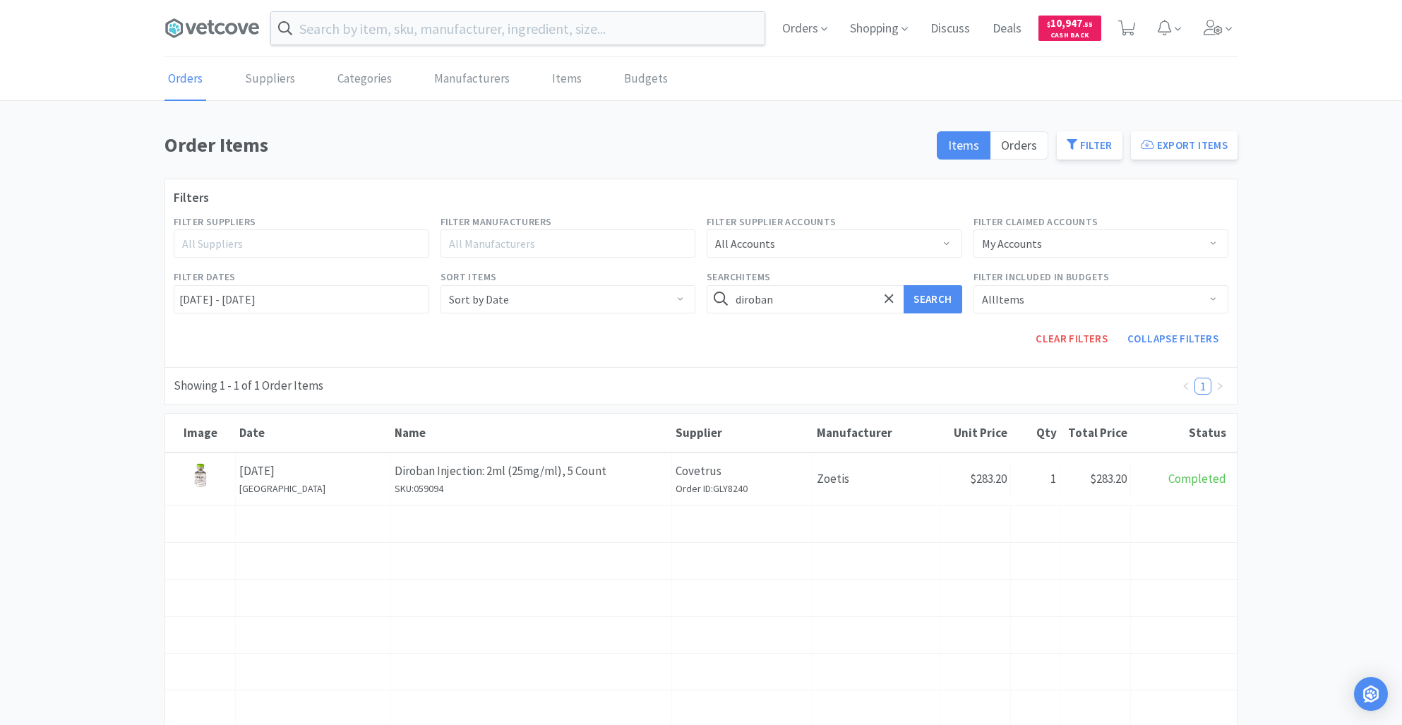 Image resolution: width=1402 pixels, height=725 pixels. I want to click on span: Completed, so click(1197, 479).